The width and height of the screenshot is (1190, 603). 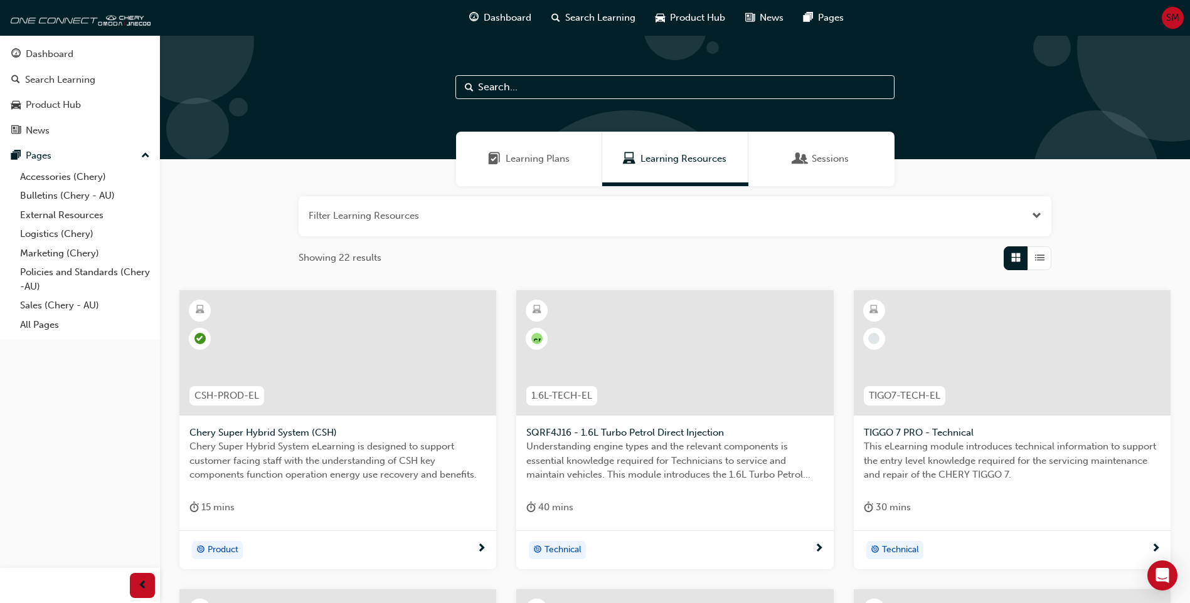 I want to click on a: pages-iconPages, so click(x=823, y=18).